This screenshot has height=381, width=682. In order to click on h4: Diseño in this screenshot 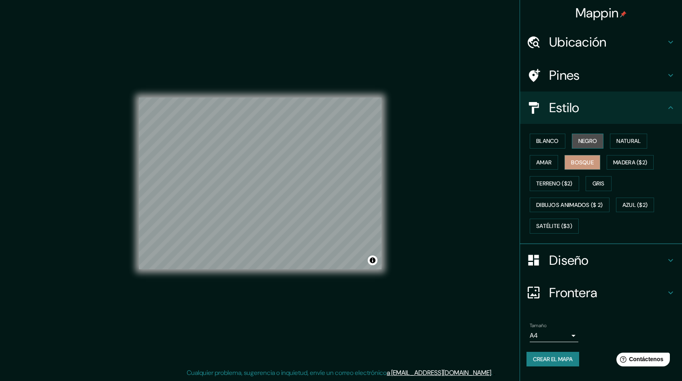, I will do `click(608, 260)`.